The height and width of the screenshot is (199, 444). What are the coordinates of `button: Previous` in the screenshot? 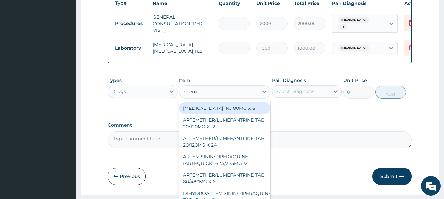 It's located at (127, 177).